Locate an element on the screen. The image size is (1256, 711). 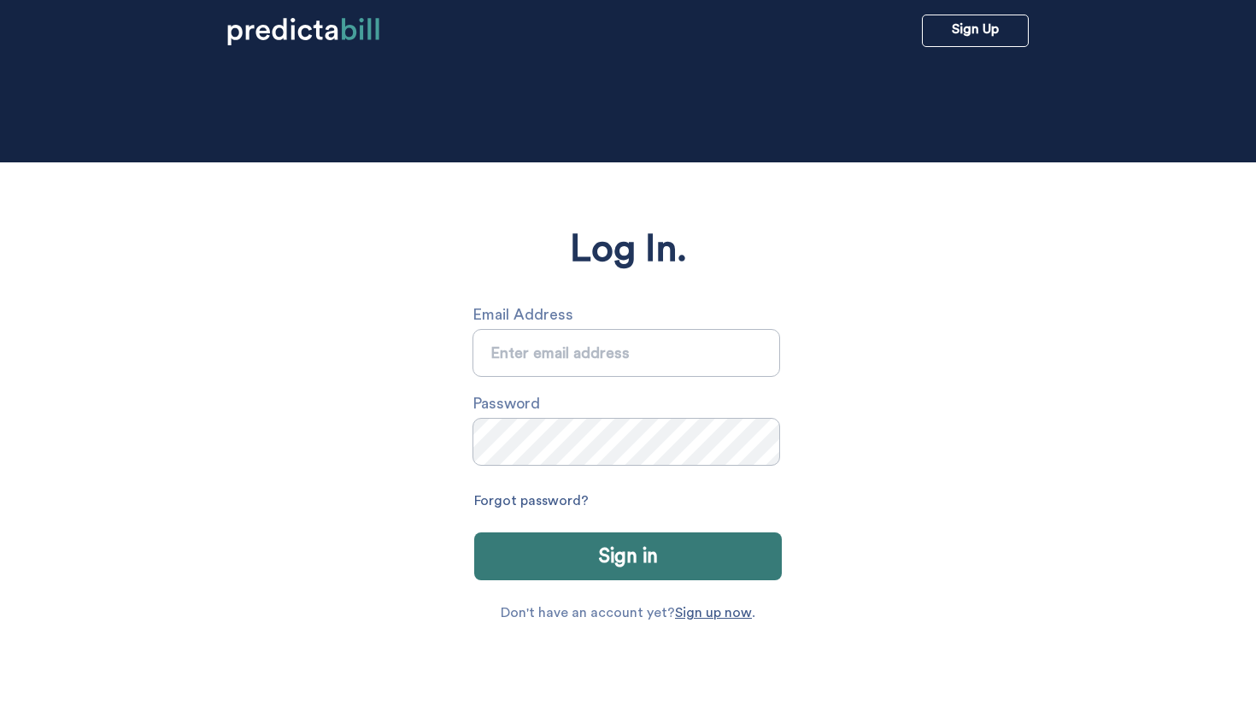
p: Log In. is located at coordinates (628, 250).